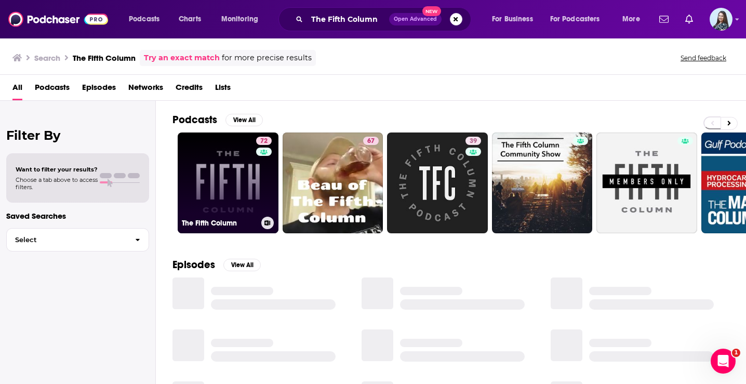 The width and height of the screenshot is (746, 384). I want to click on a: PodcastsView All, so click(218, 120).